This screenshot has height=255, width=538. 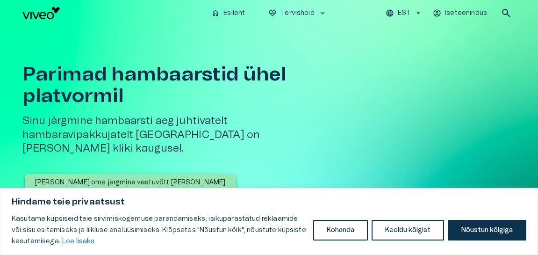 What do you see at coordinates (323, 13) in the screenshot?
I see `span: keyboard_arrow_down` at bounding box center [323, 13].